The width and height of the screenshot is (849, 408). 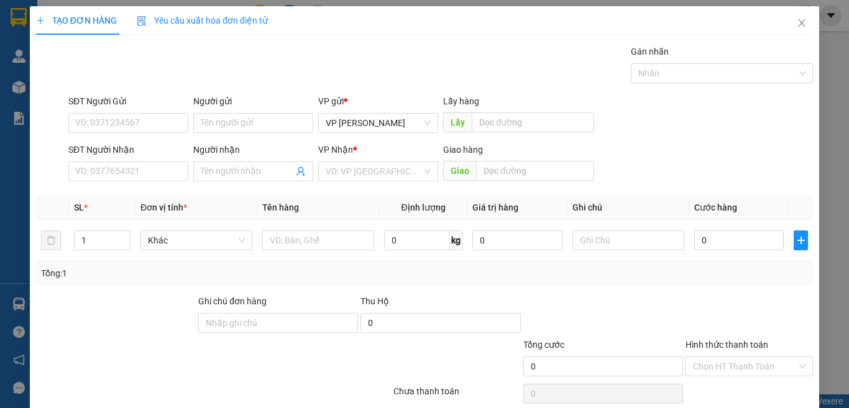 I want to click on span: VP Nhận, so click(x=336, y=150).